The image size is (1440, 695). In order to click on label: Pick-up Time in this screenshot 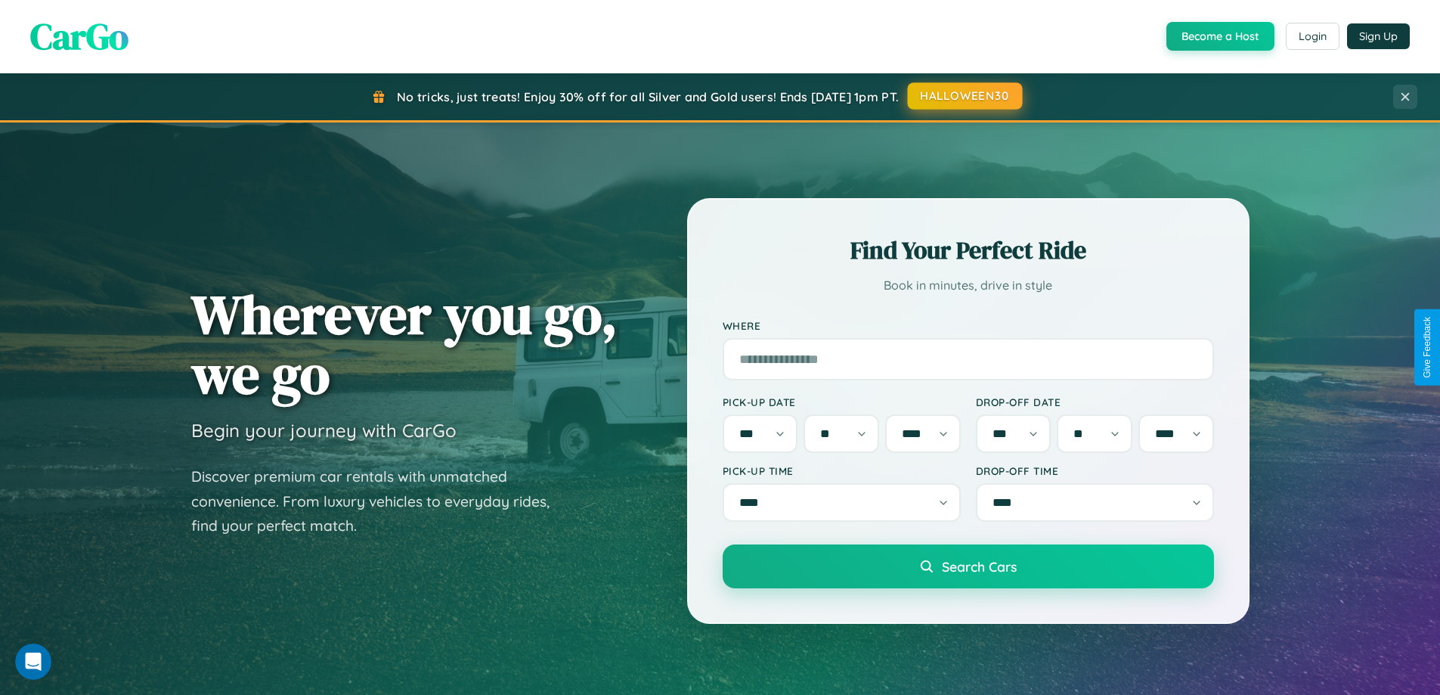, I will do `click(841, 470)`.